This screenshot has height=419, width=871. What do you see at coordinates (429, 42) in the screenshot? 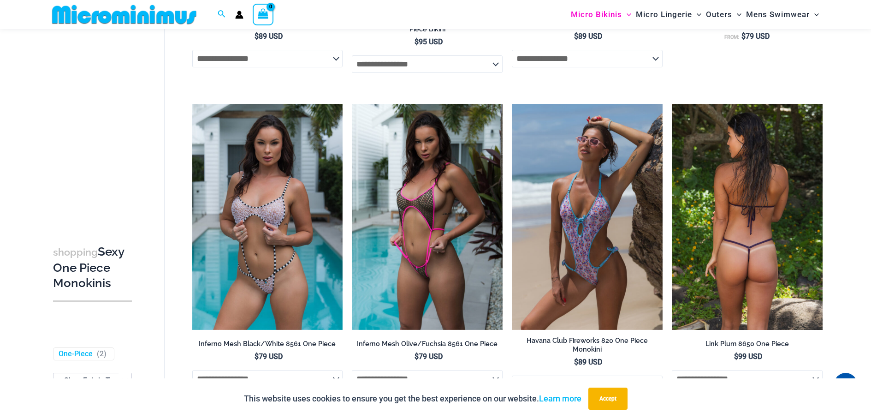
I see `bdi: 95 USD` at bounding box center [429, 42].